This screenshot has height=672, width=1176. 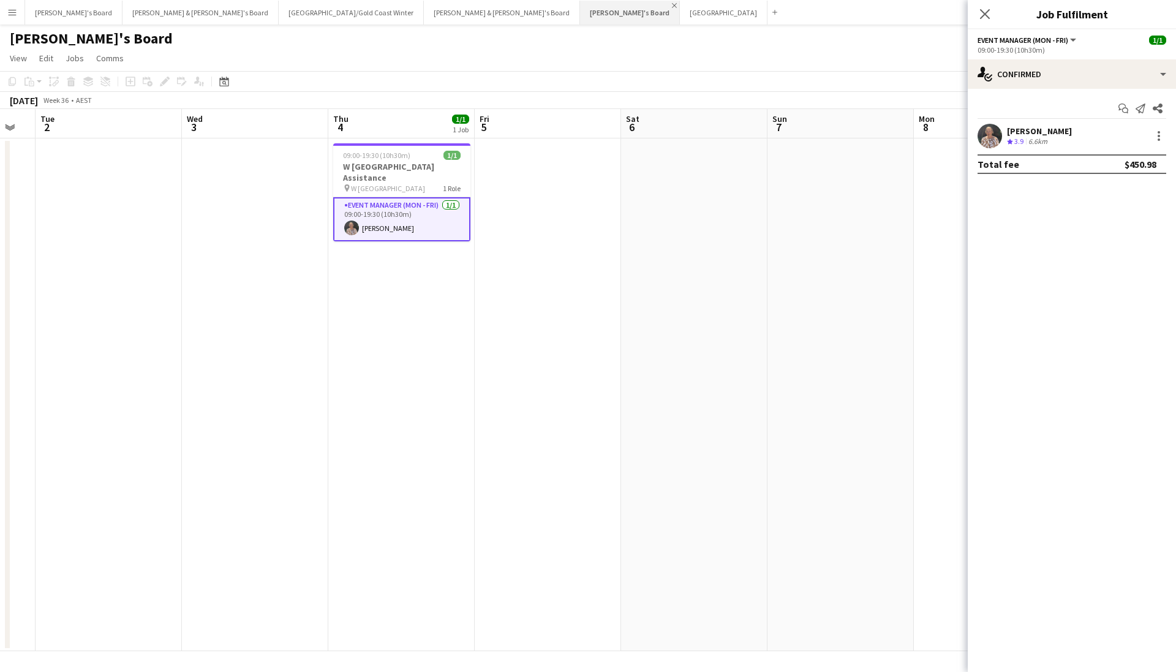 I want to click on span: 09:00-19:30 (10h30m), so click(x=377, y=155).